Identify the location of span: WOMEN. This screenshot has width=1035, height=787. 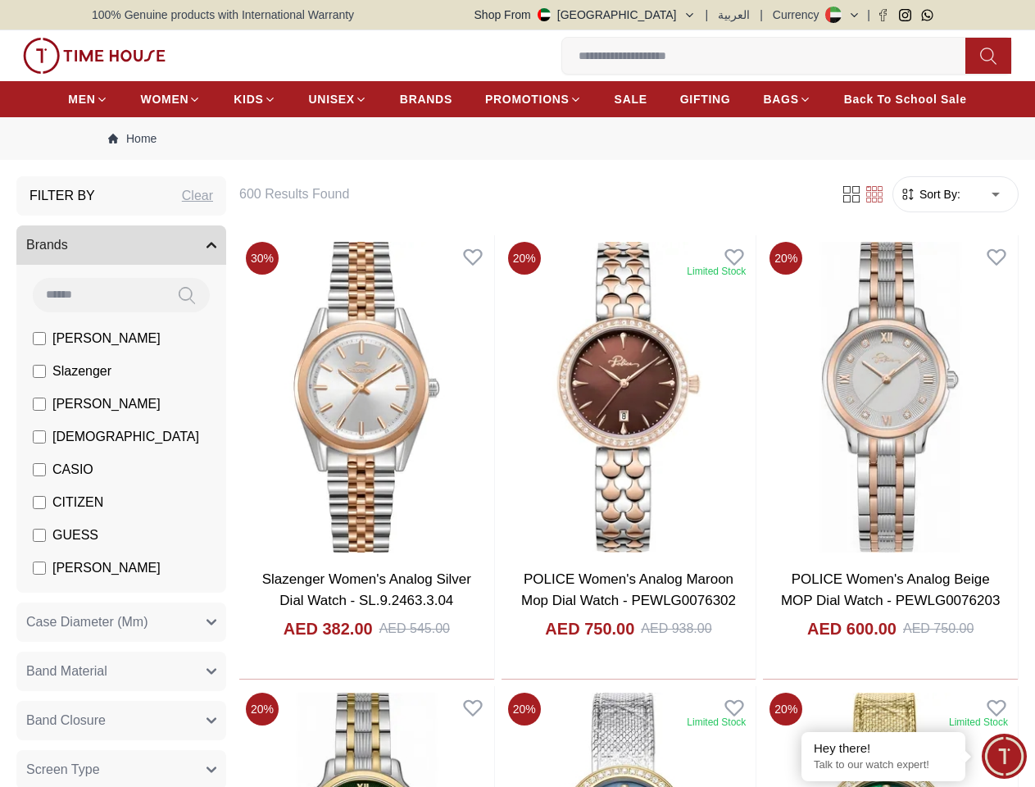
(165, 99).